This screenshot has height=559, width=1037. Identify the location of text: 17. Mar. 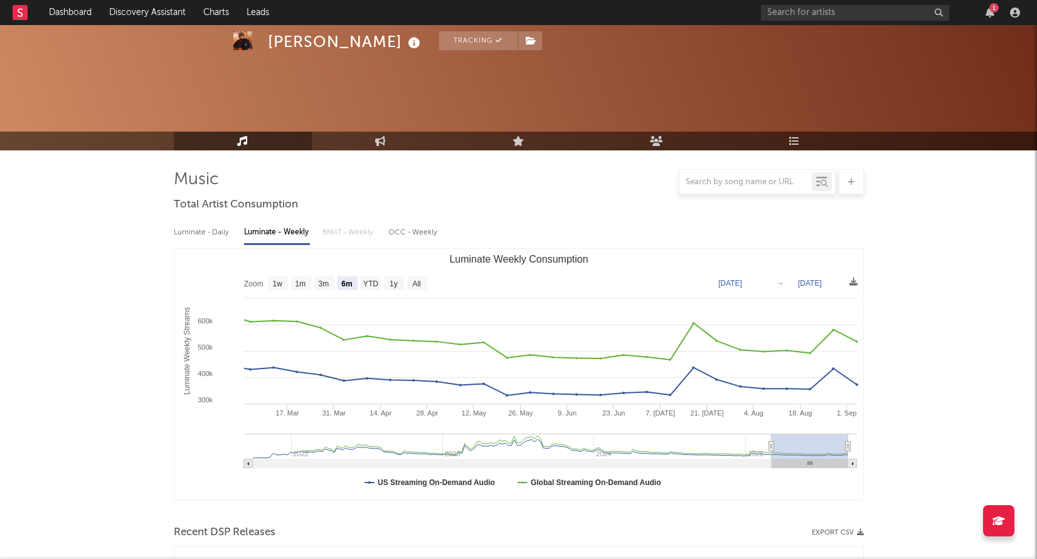
(287, 413).